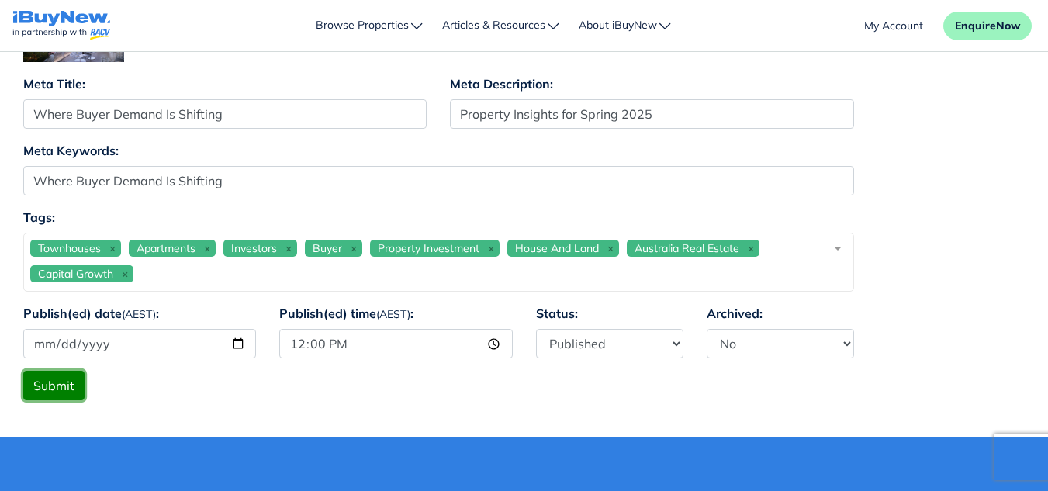 This screenshot has width=1048, height=491. Describe the element at coordinates (69, 248) in the screenshot. I see `span: Townhouses` at that location.